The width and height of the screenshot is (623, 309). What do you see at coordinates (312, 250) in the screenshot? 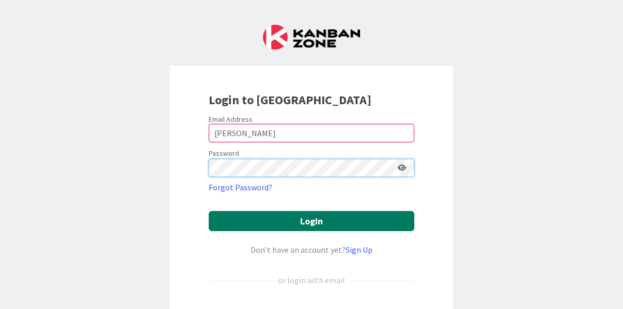
I see `div: Don’t have an account yet?` at bounding box center [312, 250].